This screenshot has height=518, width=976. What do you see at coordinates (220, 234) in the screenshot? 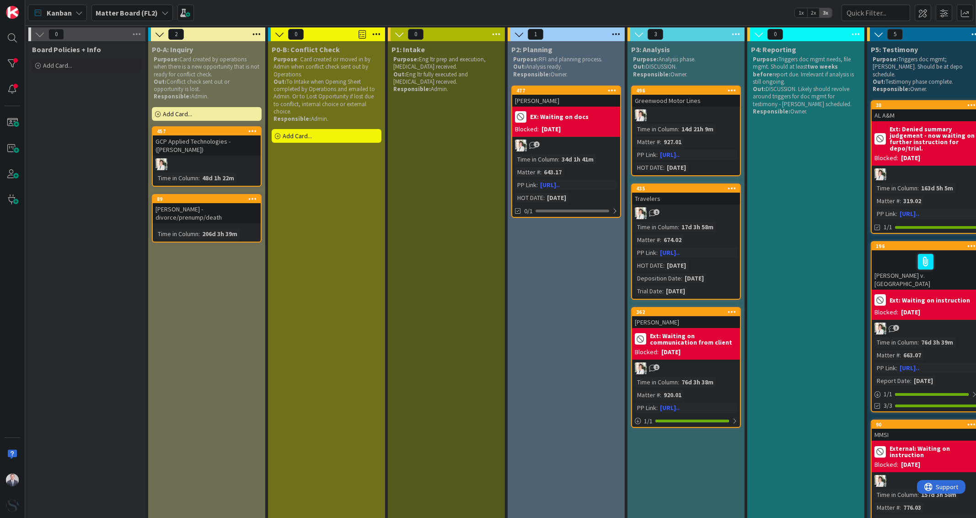
I see `div: 206d 3h 39m` at bounding box center [220, 234].